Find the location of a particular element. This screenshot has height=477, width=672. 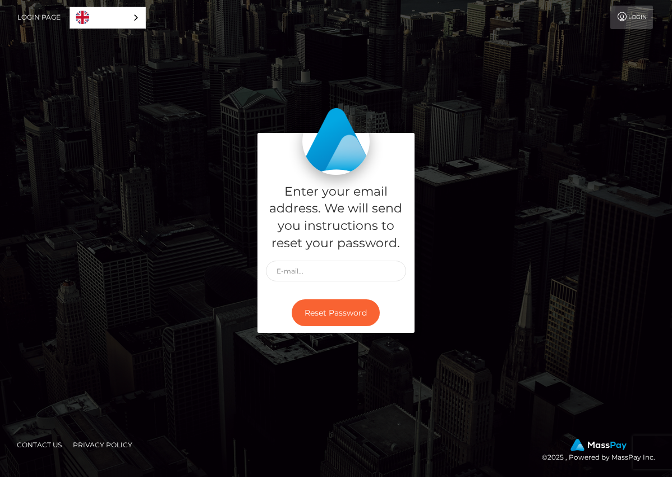

aside: Language selected: English is located at coordinates (108, 17).